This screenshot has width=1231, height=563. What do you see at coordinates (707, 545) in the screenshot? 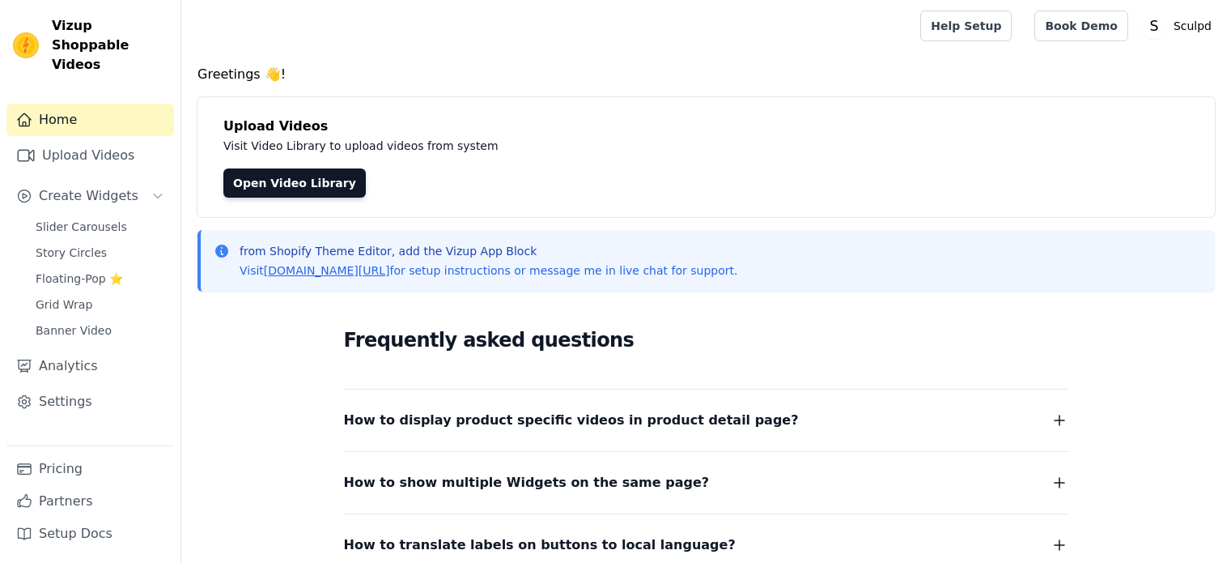
I see `button: How to translate labels on buttons to local language?` at bounding box center [707, 545].